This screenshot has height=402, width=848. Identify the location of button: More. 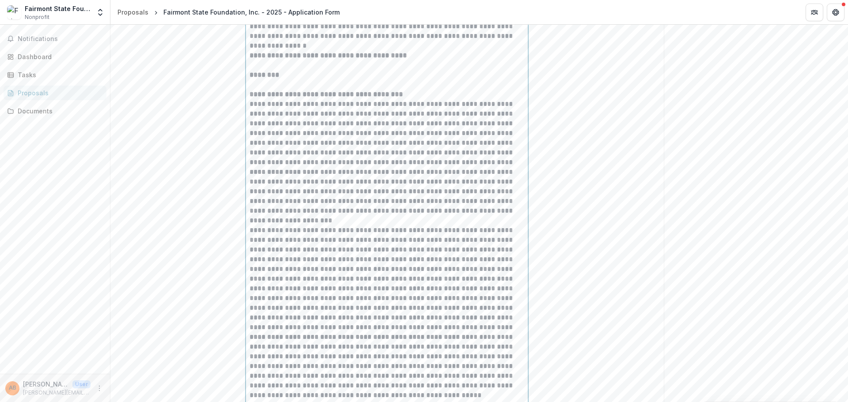
(99, 389).